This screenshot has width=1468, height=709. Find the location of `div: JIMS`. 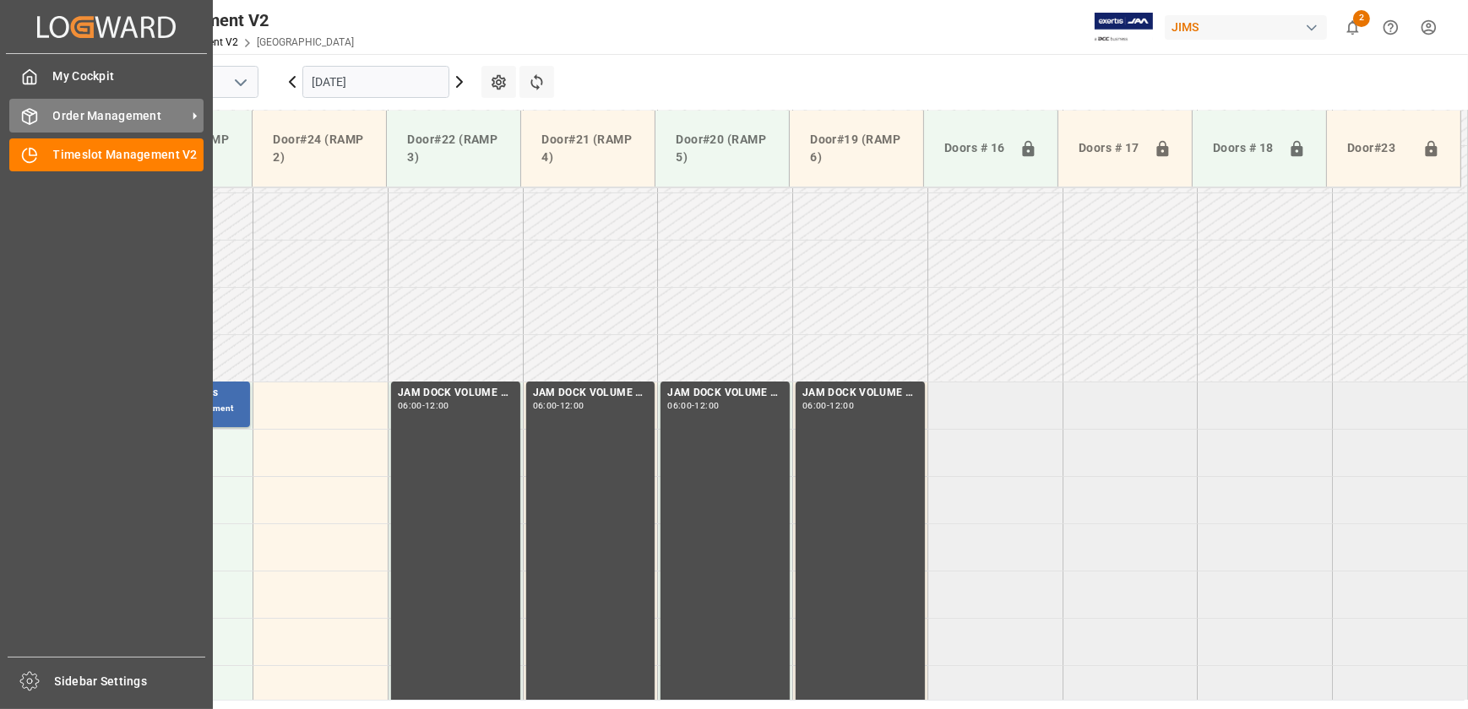

div: JIMS is located at coordinates (1246, 27).